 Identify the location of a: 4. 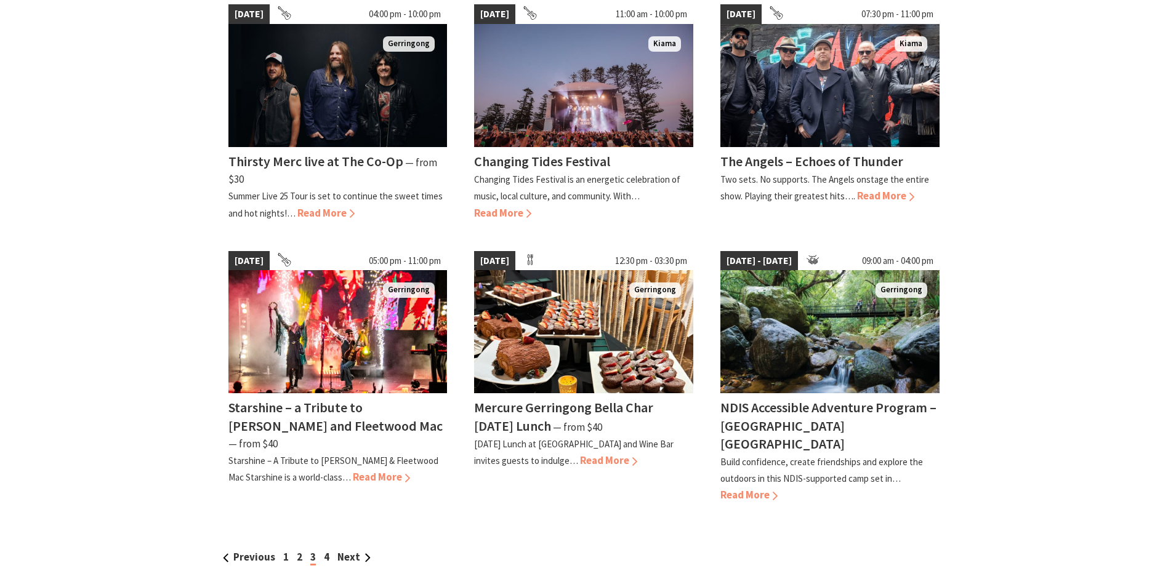
(326, 557).